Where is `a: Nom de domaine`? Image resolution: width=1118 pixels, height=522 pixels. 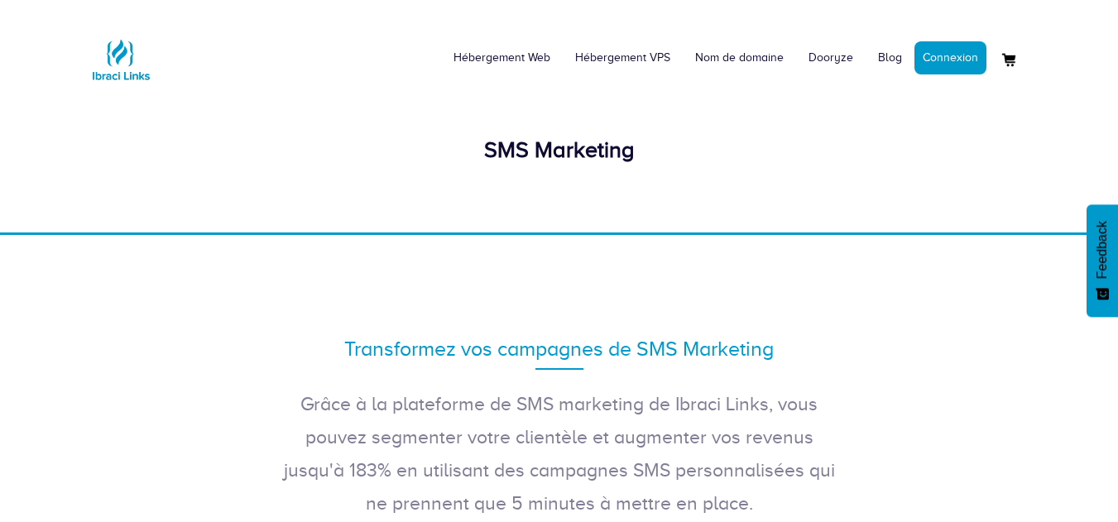
a: Nom de domaine is located at coordinates (739, 58).